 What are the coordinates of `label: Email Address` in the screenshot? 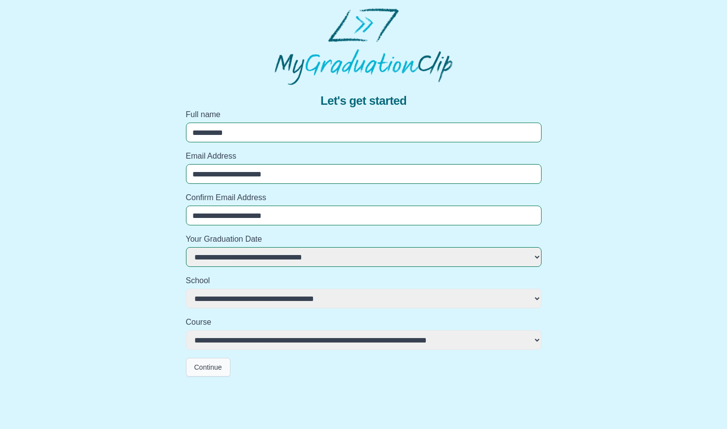 It's located at (364, 156).